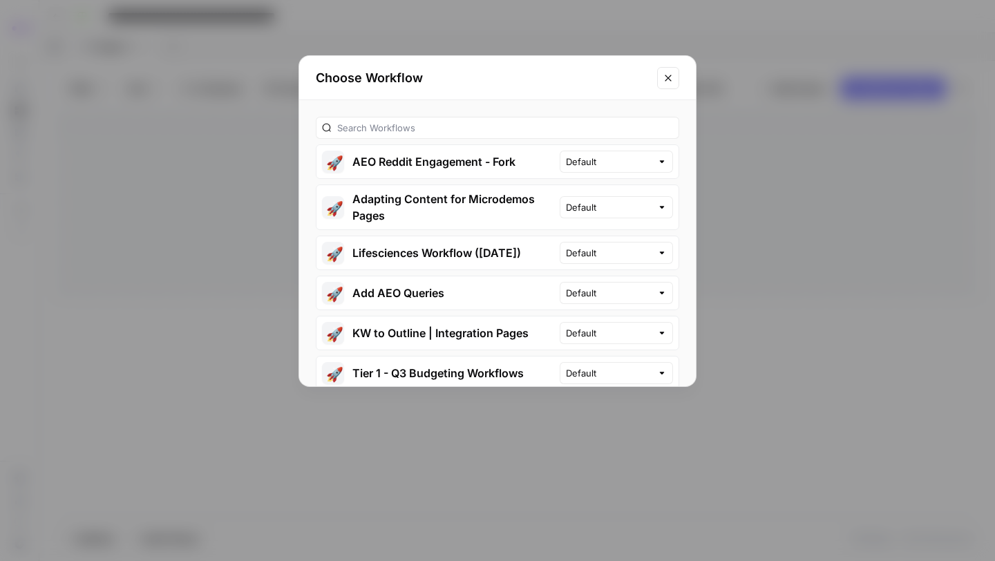  Describe the element at coordinates (438, 293) in the screenshot. I see `button: 🚀Add AEO Queries` at that location.